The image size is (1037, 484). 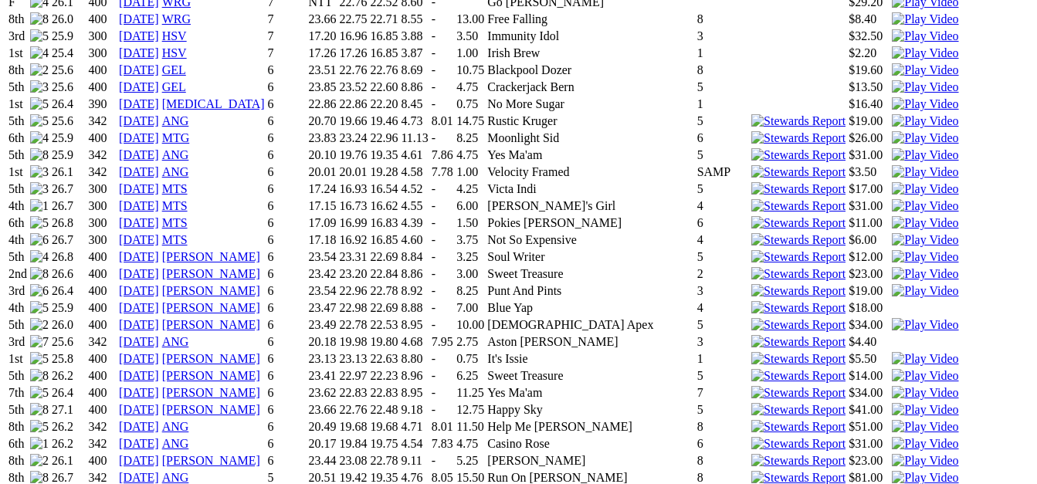 I want to click on td: 4.73, so click(x=414, y=121).